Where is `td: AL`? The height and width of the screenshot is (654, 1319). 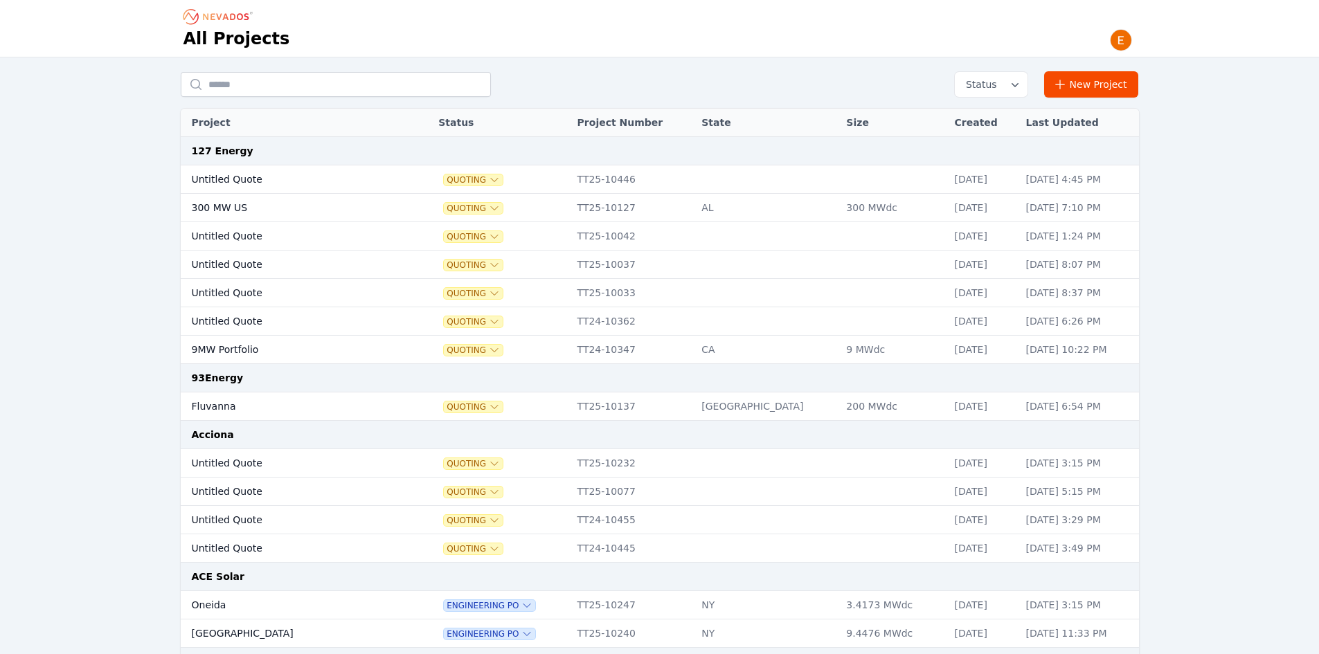 td: AL is located at coordinates (766, 208).